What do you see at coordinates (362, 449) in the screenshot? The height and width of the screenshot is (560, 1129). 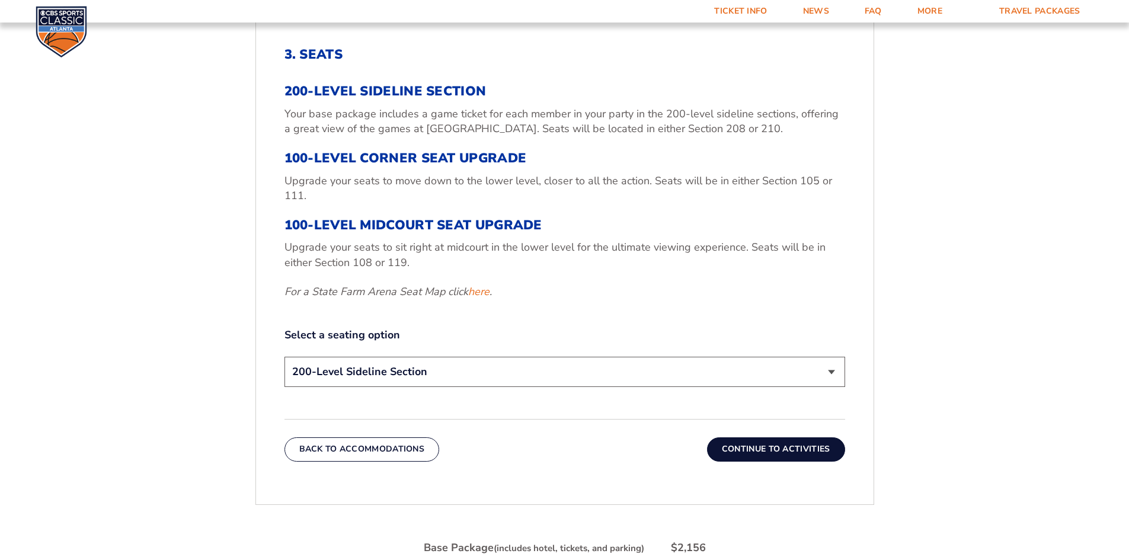 I see `button: Back To Accommodations` at bounding box center [362, 449].